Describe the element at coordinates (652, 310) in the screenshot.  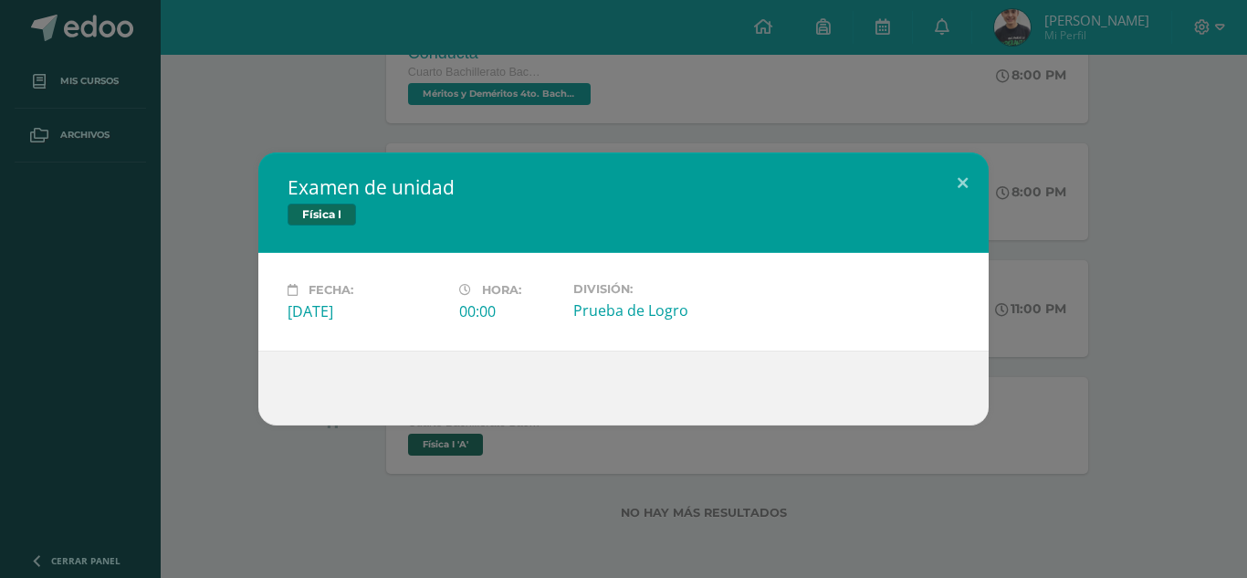
I see `div: Prueba de Logro` at that location.